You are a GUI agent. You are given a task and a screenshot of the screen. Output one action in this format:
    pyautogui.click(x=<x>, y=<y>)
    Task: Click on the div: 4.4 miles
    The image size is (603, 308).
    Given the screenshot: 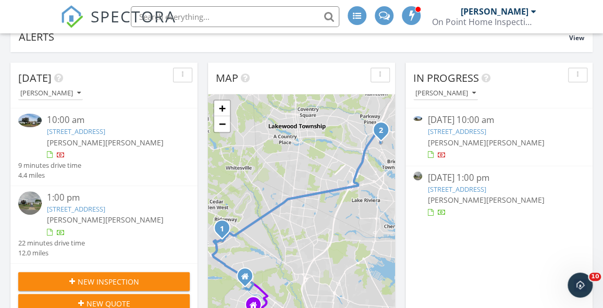 What is the action you would take?
    pyautogui.click(x=50, y=175)
    